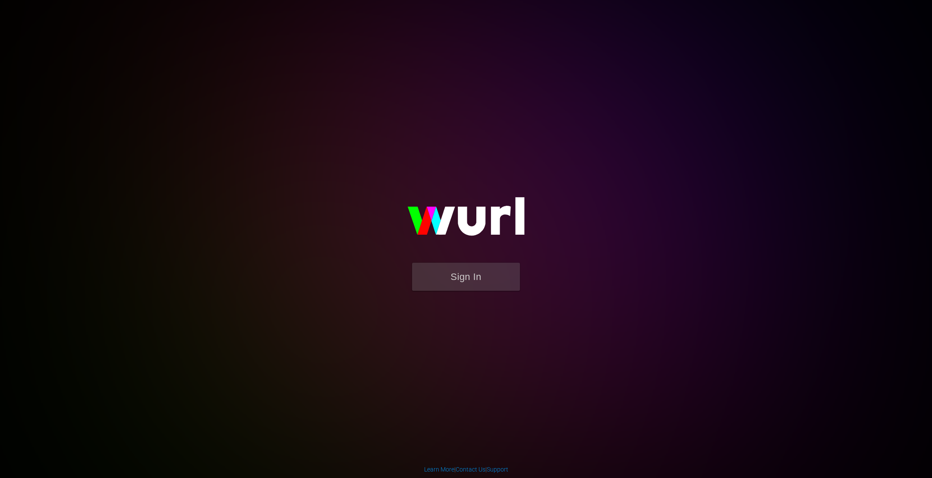  I want to click on img: wurl-logo-on-black-223613ac3d8ba8fe6dc639794a292ebdb59501304c7dfd60c99c58986ef67473.svg, so click(466, 220).